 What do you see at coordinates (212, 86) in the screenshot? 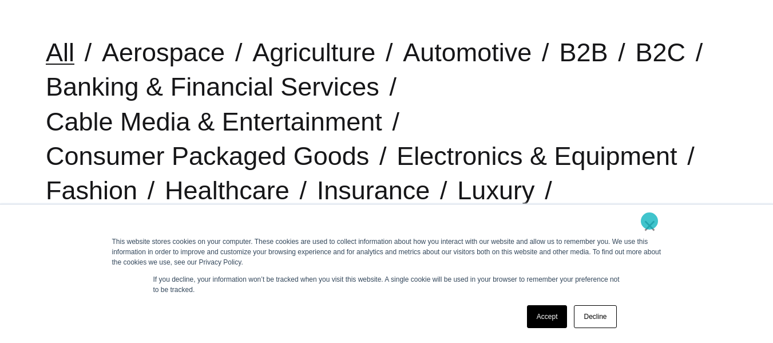
I see `a: Banking & Financial Services` at bounding box center [212, 86].